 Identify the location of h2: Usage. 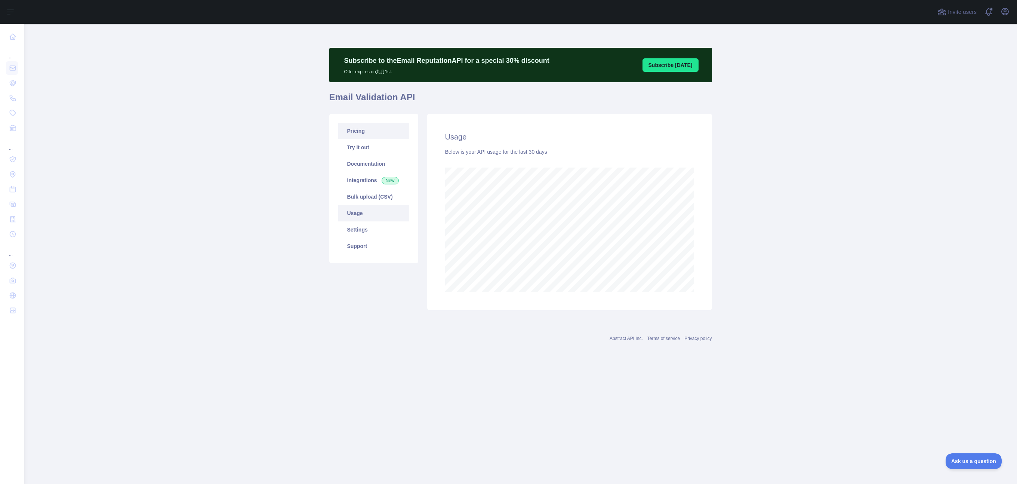
(570, 137).